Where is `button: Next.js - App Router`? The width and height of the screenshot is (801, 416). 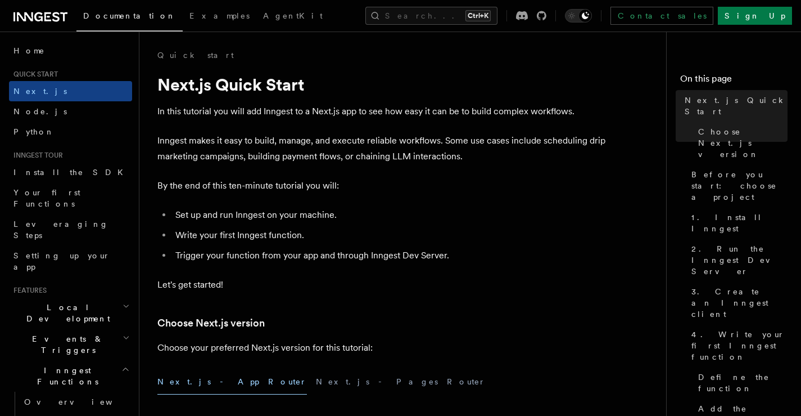 button: Next.js - App Router is located at coordinates (232, 381).